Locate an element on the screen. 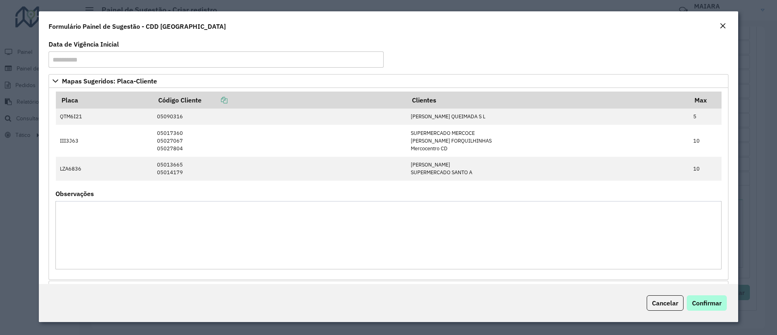  td: LZA6836 is located at coordinates (104, 168).